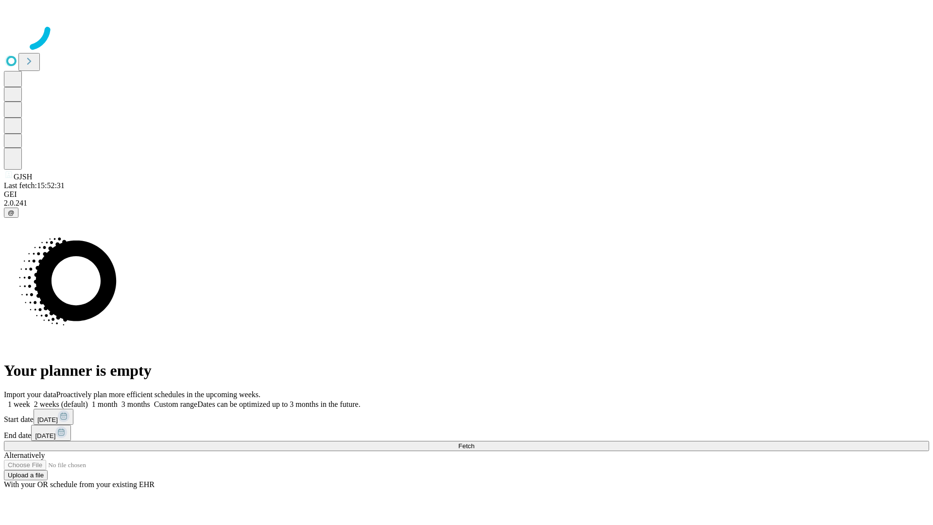 This screenshot has height=525, width=933. I want to click on span: Import your data, so click(30, 394).